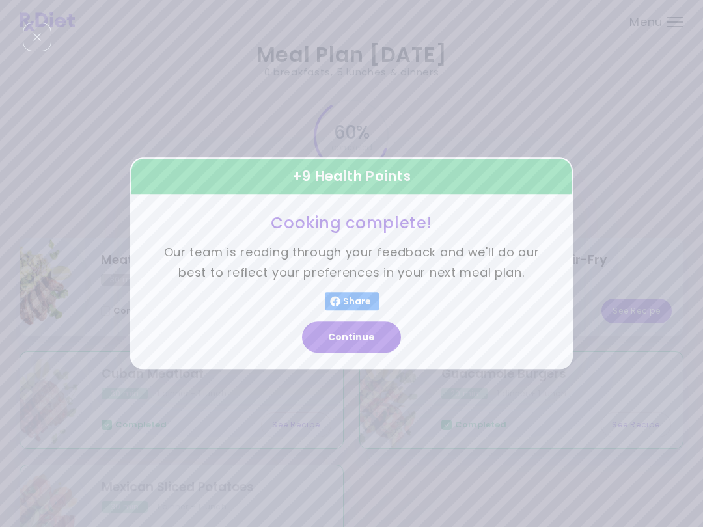 This screenshot has width=703, height=527. What do you see at coordinates (357, 302) in the screenshot?
I see `span: Share` at bounding box center [357, 302].